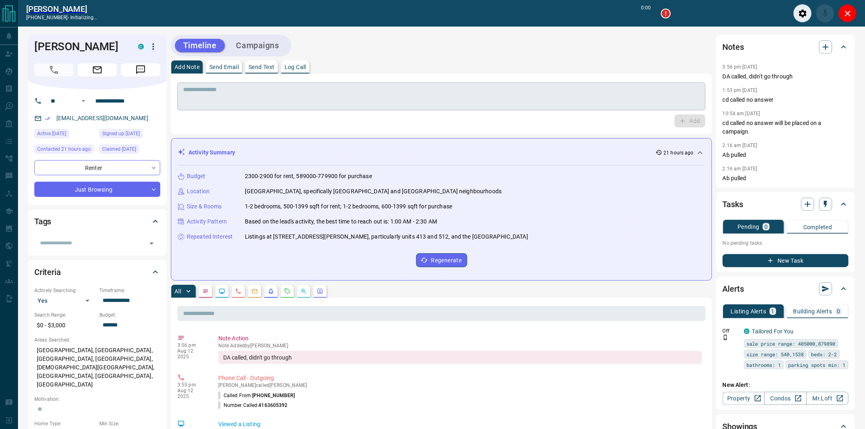  Describe the element at coordinates (65, 301) in the screenshot. I see `div: Yes` at that location.